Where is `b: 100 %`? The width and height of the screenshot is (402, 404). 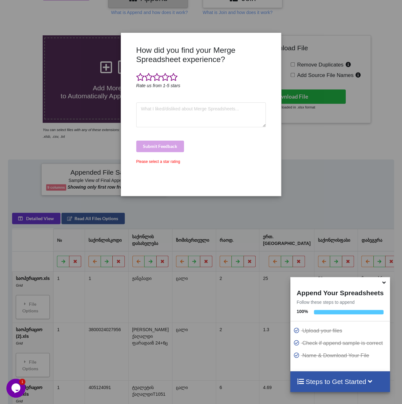
b: 100 % is located at coordinates (302, 311).